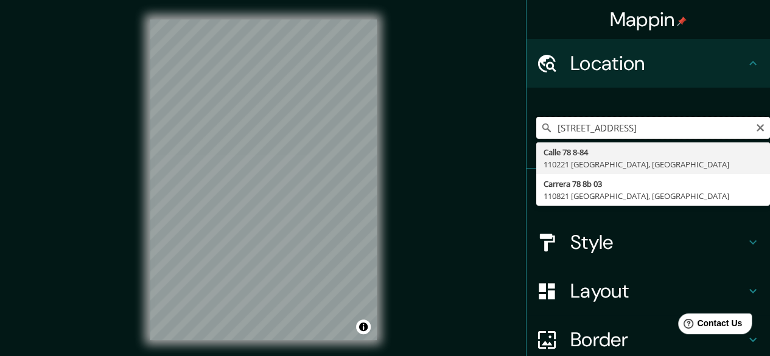 Image resolution: width=770 pixels, height=356 pixels. Describe the element at coordinates (364, 327) in the screenshot. I see `button: Toggle attribution` at that location.